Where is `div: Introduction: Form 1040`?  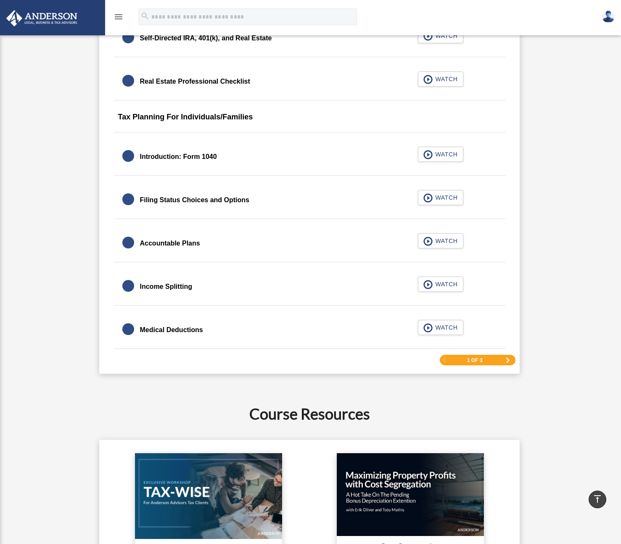 div: Introduction: Form 1040 is located at coordinates (178, 157).